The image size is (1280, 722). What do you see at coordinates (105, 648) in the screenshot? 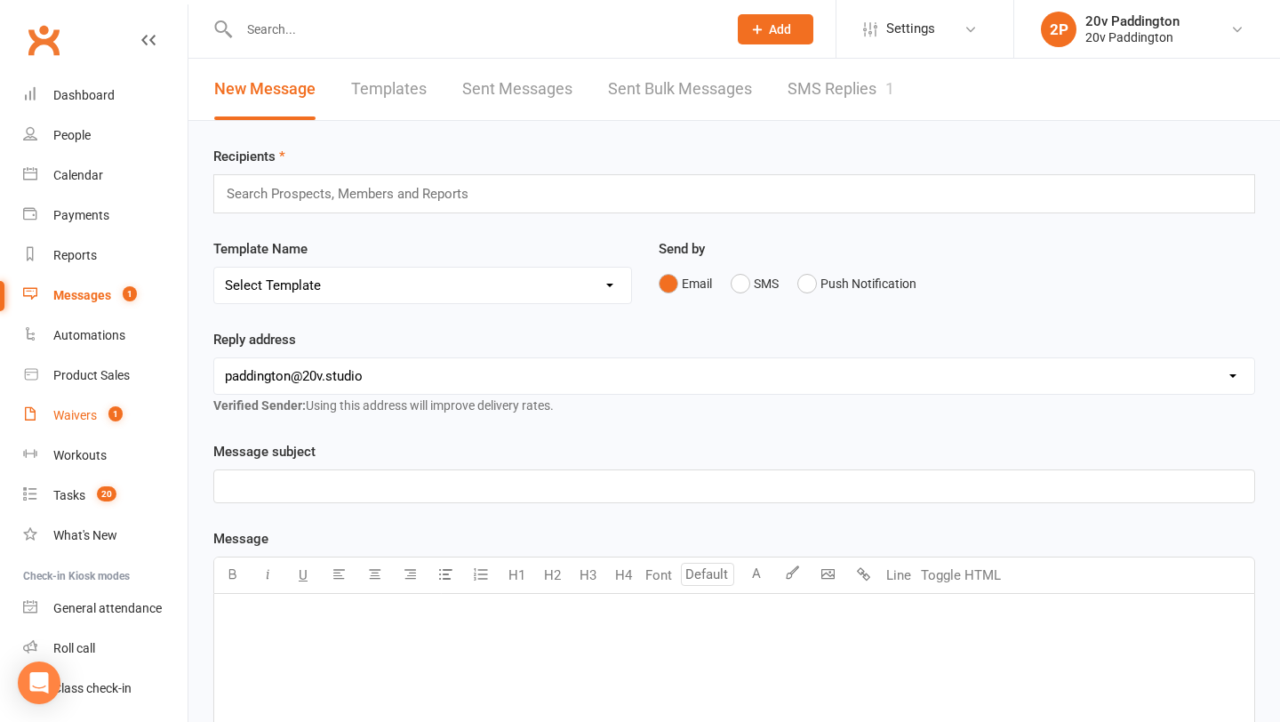
I see `a: Roll call` at bounding box center [105, 648].